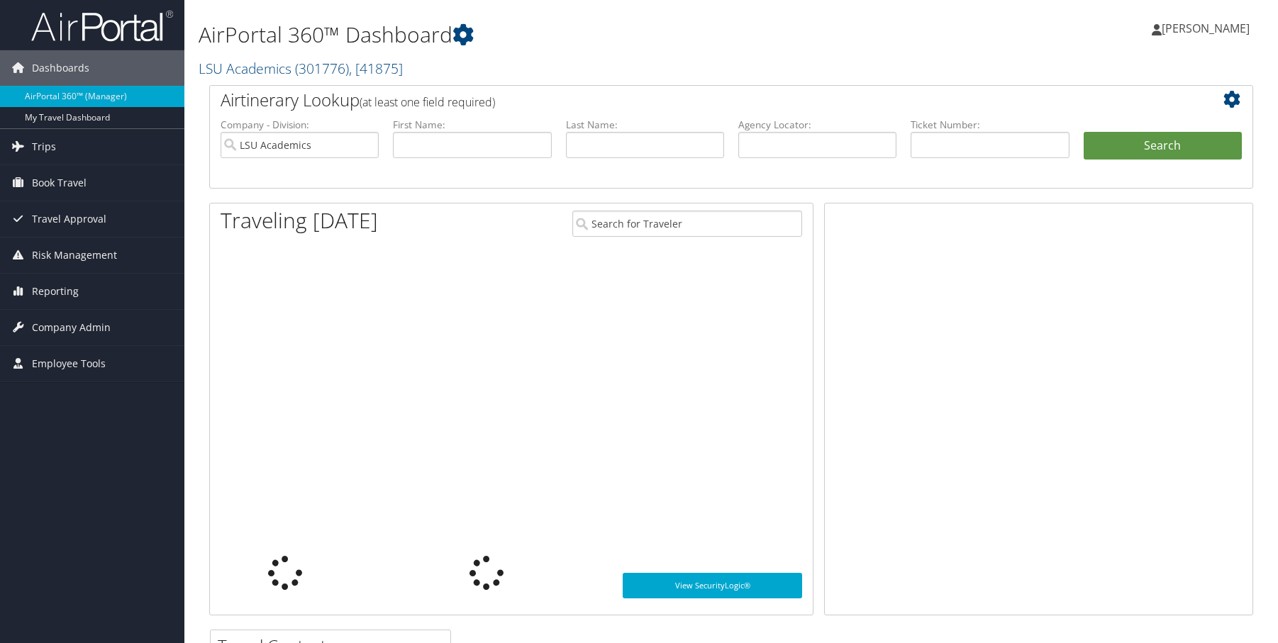  What do you see at coordinates (69, 219) in the screenshot?
I see `span: Travel Approval` at bounding box center [69, 219].